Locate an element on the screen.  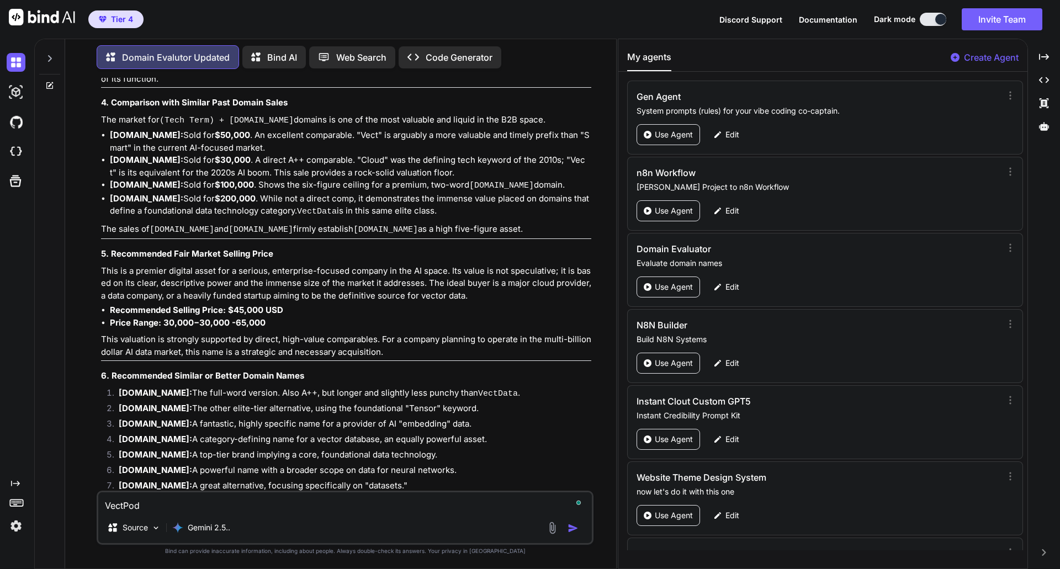
img: Pick Models is located at coordinates (156, 528).